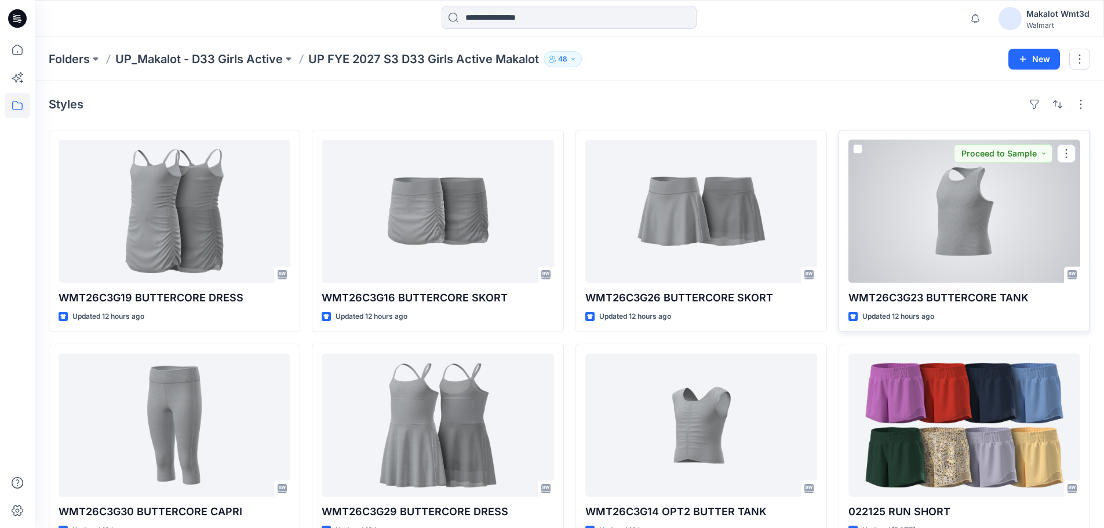  Describe the element at coordinates (174, 425) in the screenshot. I see `a: WMT26C3G30 BUTTERCORE CAPRI` at that location.